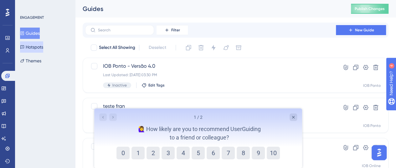  What do you see at coordinates (370, 9) in the screenshot?
I see `button: Publish Changes` at bounding box center [370, 9].